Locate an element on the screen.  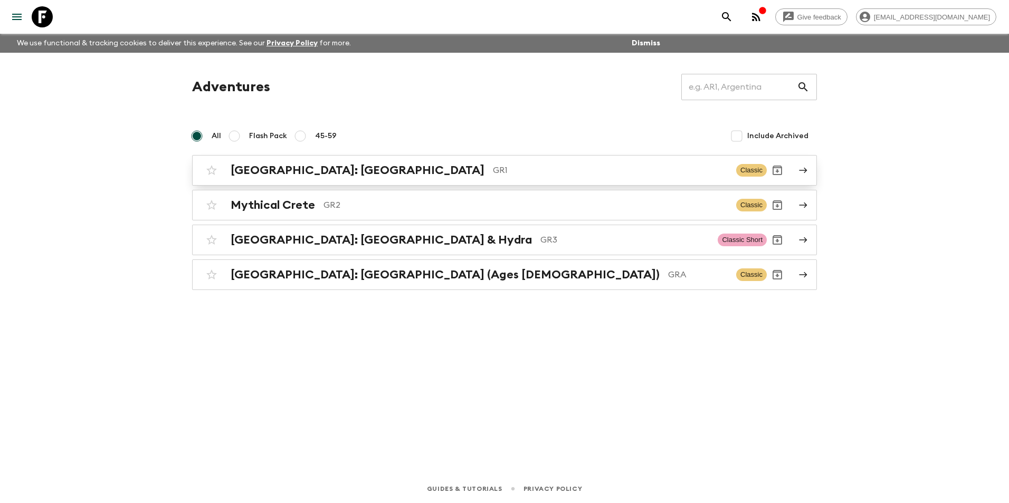
p: We use functional & tracking cookies to deliver this experience. See our for more. is located at coordinates (184, 43).